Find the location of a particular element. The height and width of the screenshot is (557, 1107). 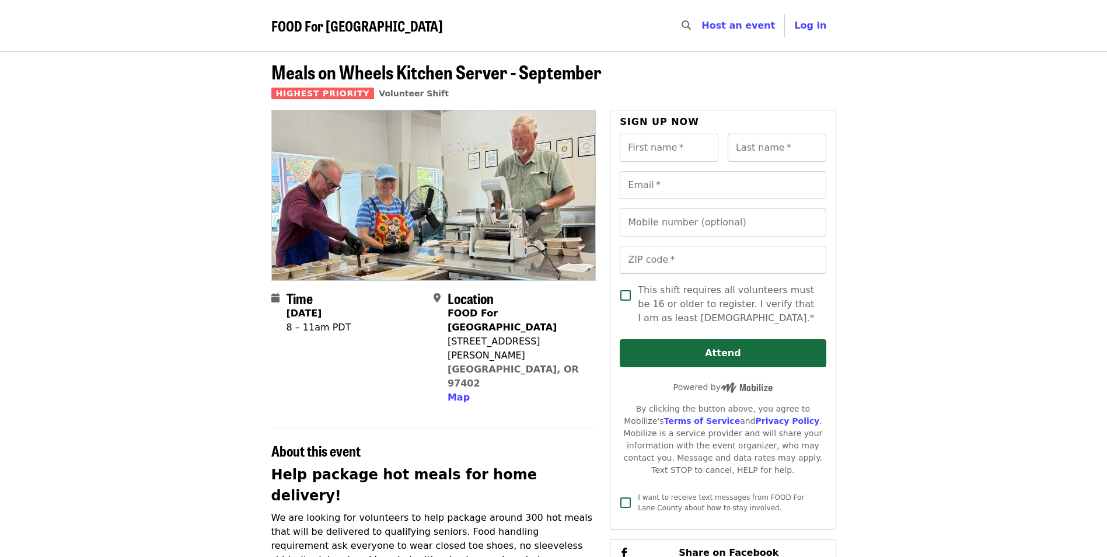

span: This shift requires all volunteers must be 16 or older to register. I verify that I am as least [... is located at coordinates (727, 304).